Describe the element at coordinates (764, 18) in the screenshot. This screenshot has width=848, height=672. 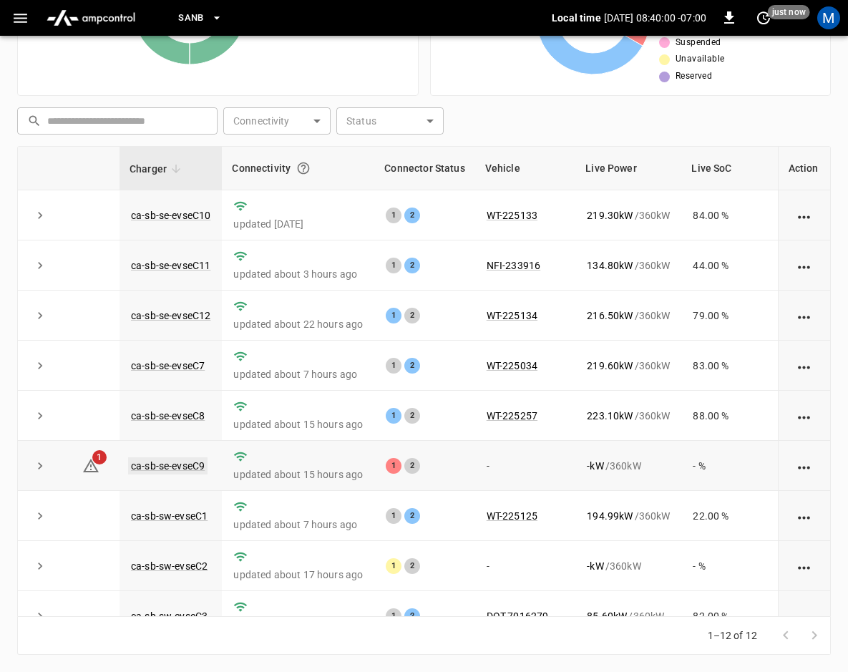
I see `button: set refresh interval` at that location.